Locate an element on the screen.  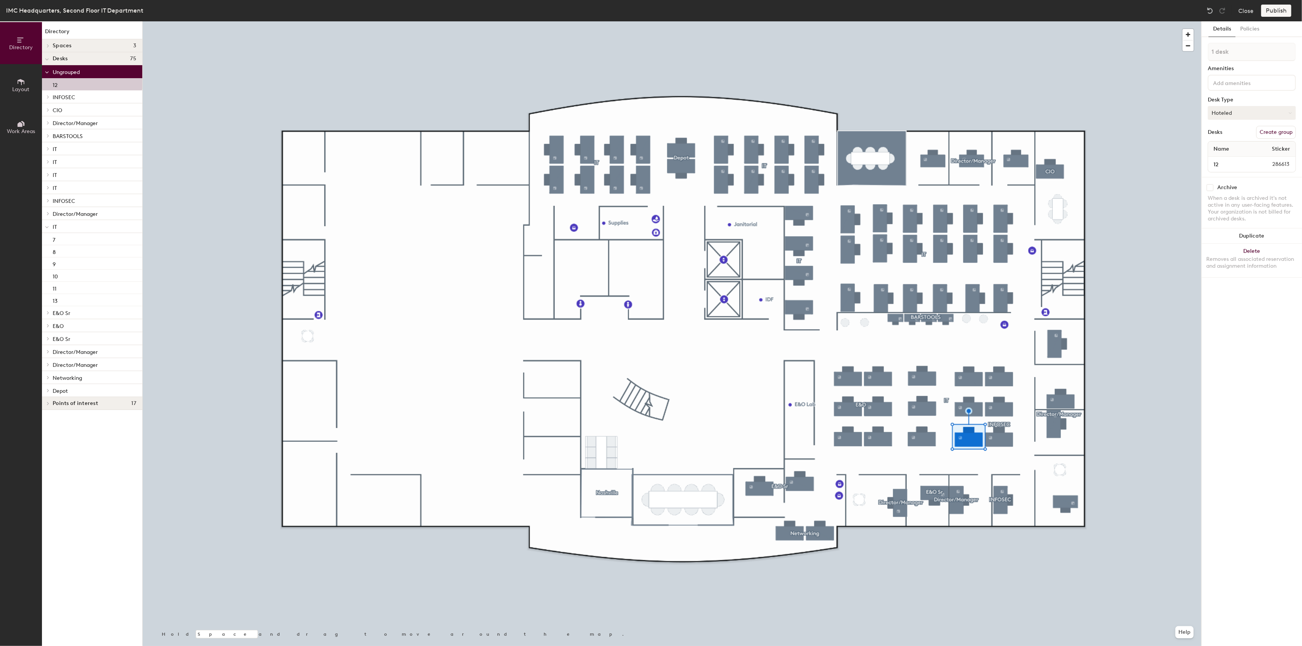
span: Depot is located at coordinates (60, 391).